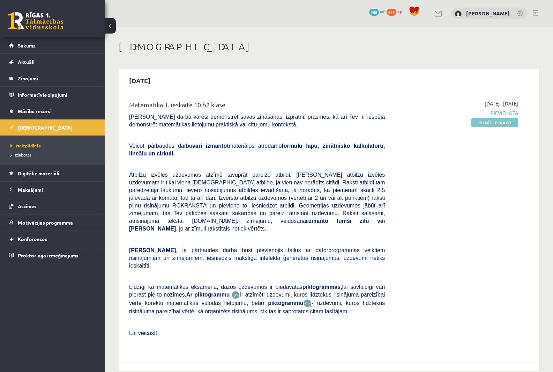 This screenshot has height=372, width=553. I want to click on span: ir atzīmēti uzdevumi, kuros līdztekus risinājuma pareizībai vērtē korektu matemātikas valodas lie..., so click(257, 299).